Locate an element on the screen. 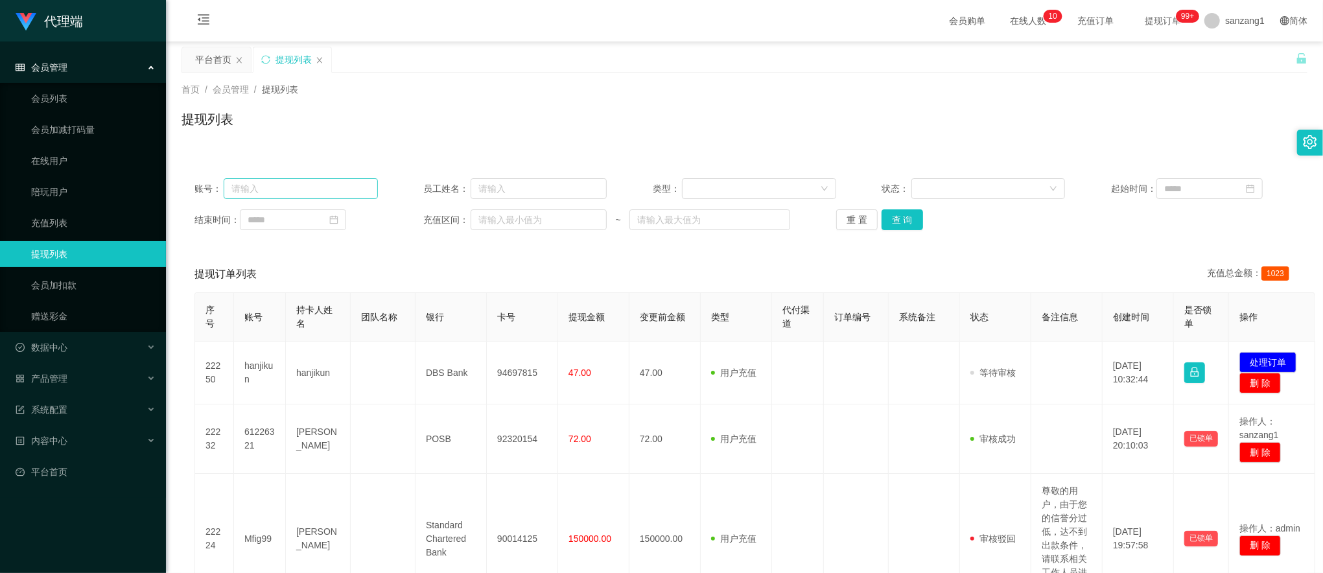  span: 充值订单 is located at coordinates (1096, 21).